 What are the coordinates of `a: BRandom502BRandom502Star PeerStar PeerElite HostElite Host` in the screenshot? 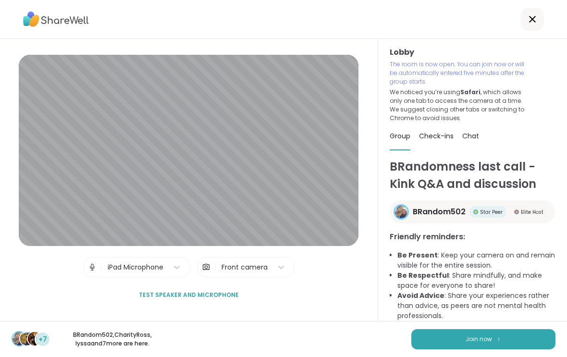 It's located at (472, 212).